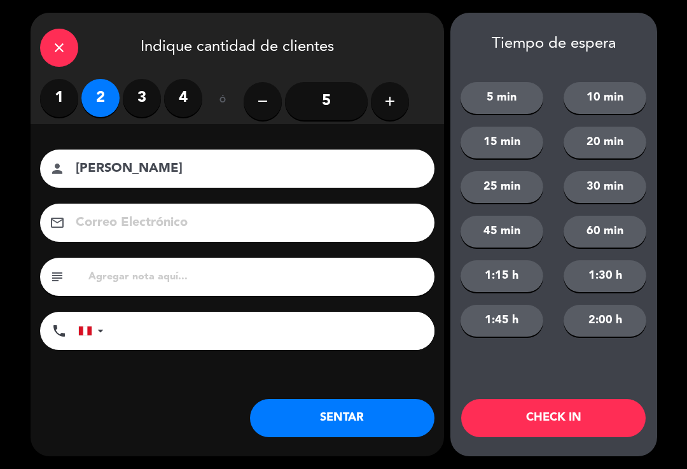 Image resolution: width=687 pixels, height=469 pixels. Describe the element at coordinates (100, 98) in the screenshot. I see `label: 2` at that location.